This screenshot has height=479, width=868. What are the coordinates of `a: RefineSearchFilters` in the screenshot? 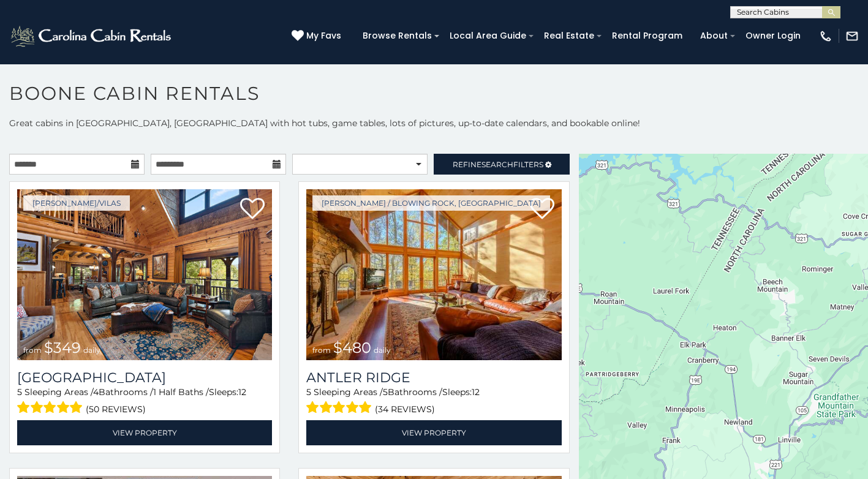 It's located at (501, 164).